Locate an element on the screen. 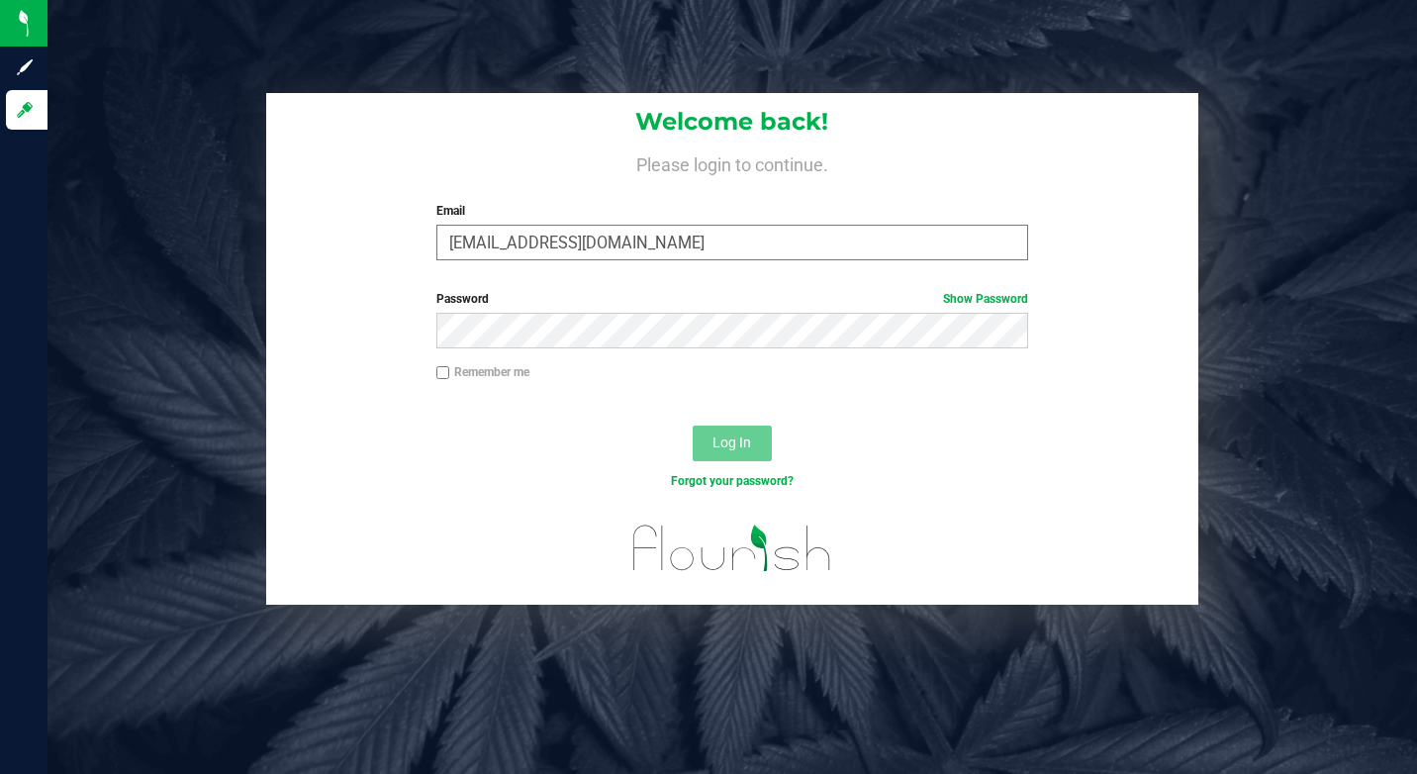  h1: Welcome back! is located at coordinates (732, 122).